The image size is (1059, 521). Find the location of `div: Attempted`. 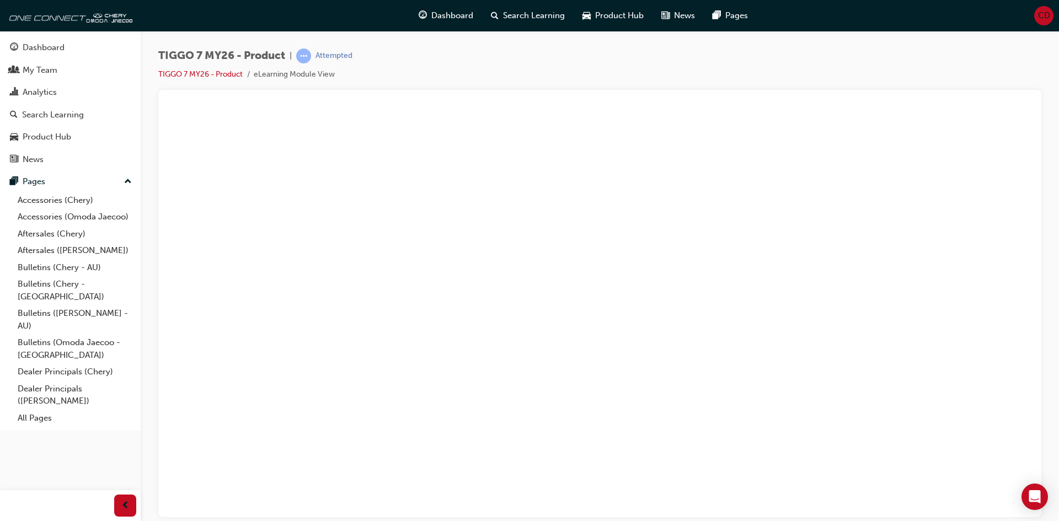

div: Attempted is located at coordinates (334, 56).